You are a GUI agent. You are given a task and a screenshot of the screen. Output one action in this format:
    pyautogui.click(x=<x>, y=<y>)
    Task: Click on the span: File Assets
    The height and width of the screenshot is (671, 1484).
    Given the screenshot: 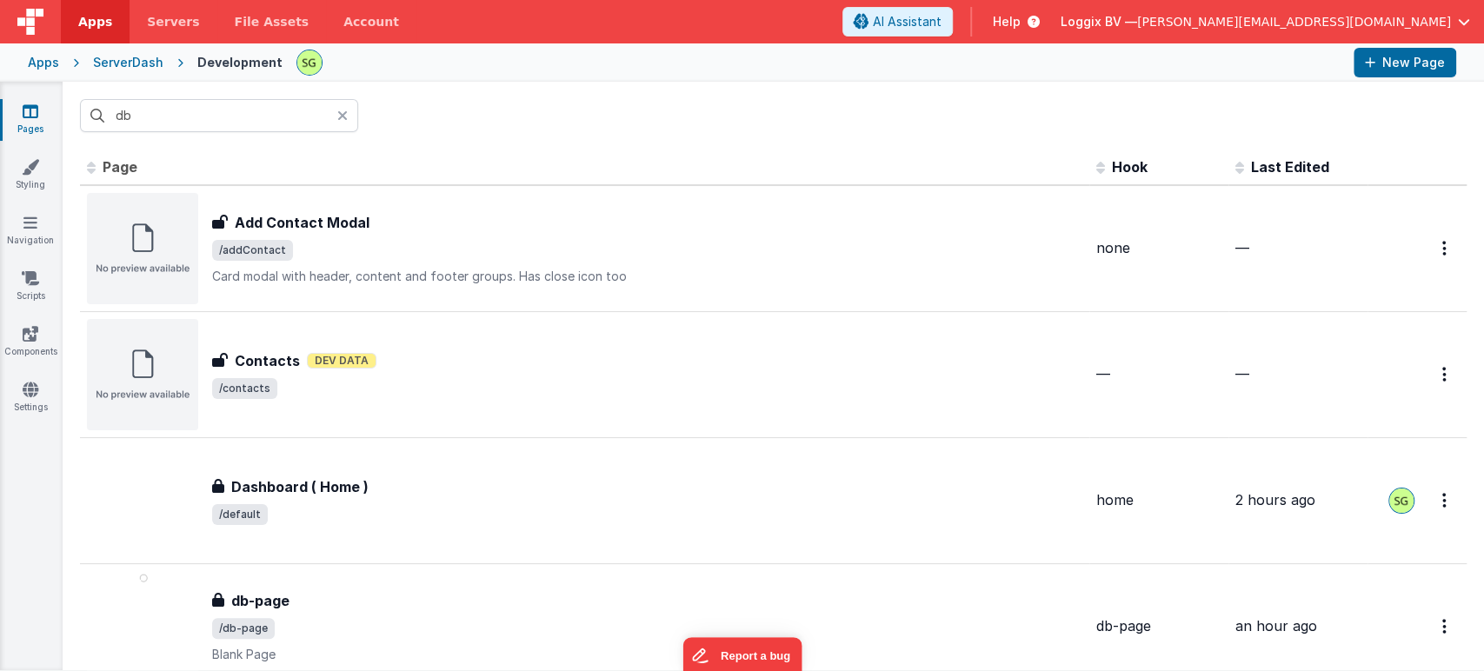 What is the action you would take?
    pyautogui.click(x=272, y=22)
    